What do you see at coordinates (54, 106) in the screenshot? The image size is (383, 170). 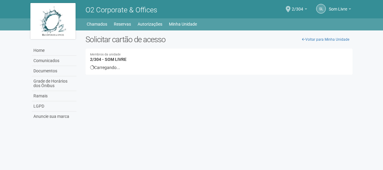 I see `a: LGPD` at bounding box center [54, 106].